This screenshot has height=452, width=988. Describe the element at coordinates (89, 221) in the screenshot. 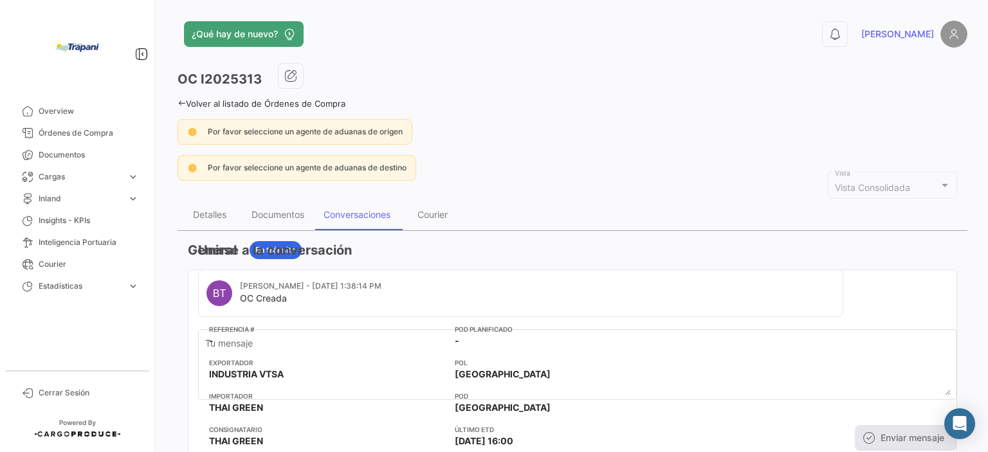

I see `span: Insights - KPIs` at that location.